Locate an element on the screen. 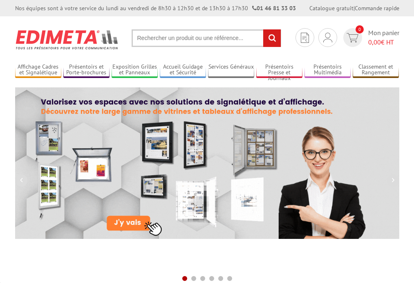 The width and height of the screenshot is (414, 283). a: Présentoirs et Porte-brochures is located at coordinates (86, 70).